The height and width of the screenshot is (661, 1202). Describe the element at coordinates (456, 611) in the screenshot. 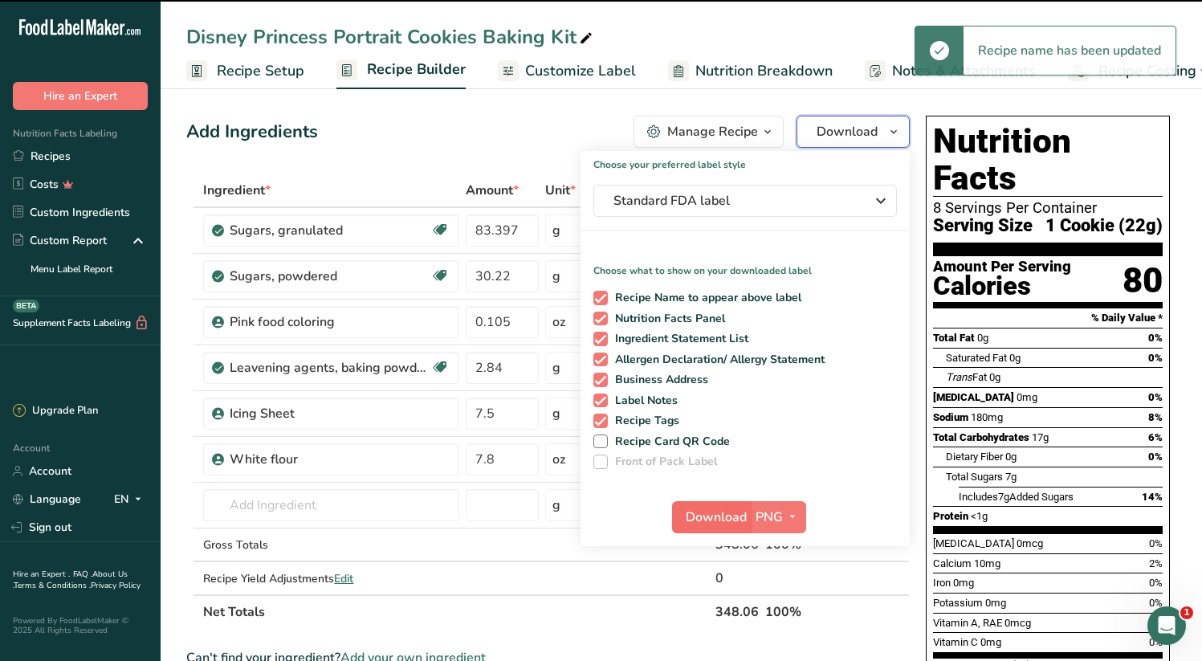

I see `th: Net Totals` at that location.